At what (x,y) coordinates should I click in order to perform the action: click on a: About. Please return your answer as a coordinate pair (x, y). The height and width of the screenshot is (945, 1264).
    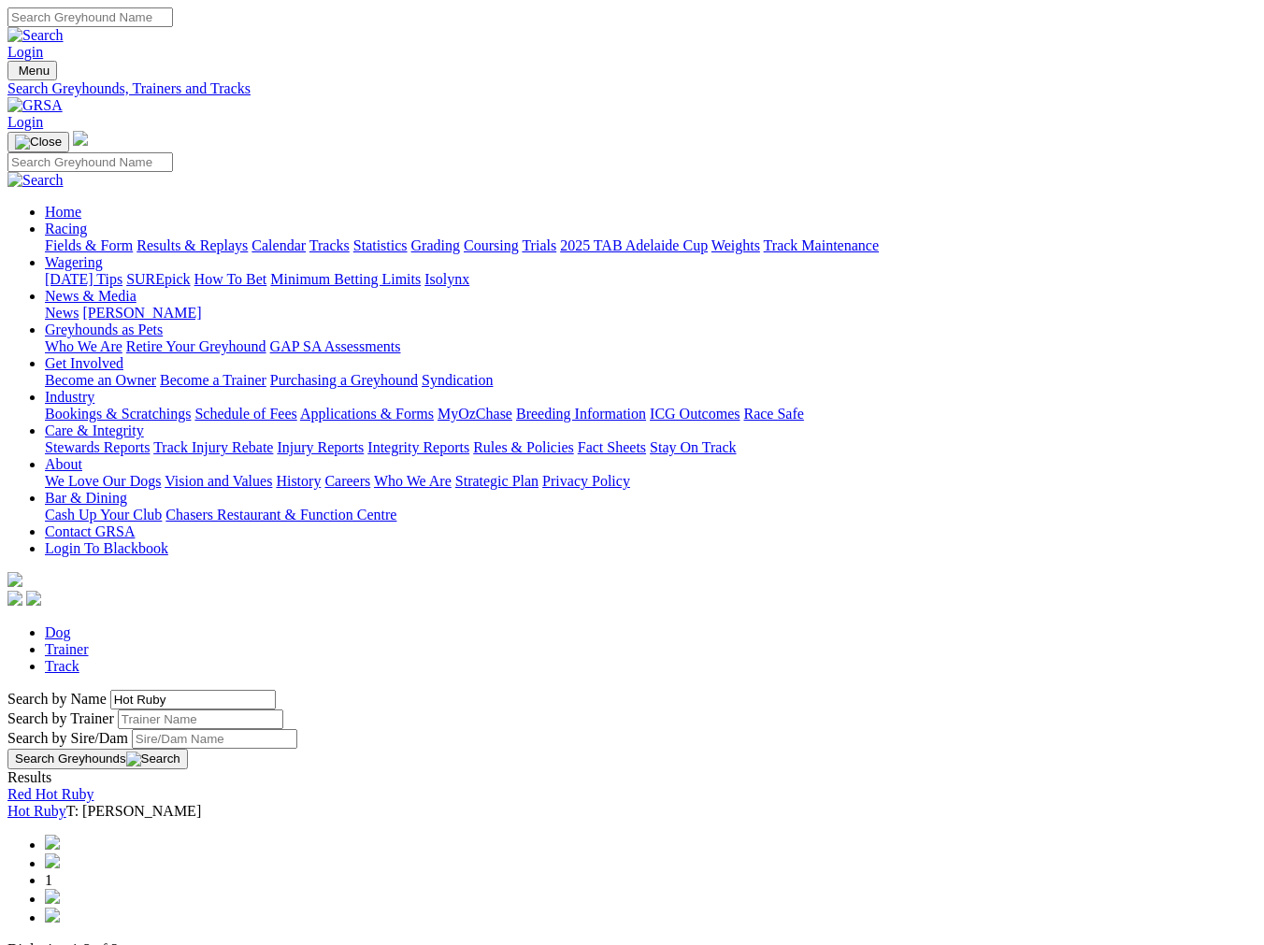
    Looking at the image, I should click on (64, 464).